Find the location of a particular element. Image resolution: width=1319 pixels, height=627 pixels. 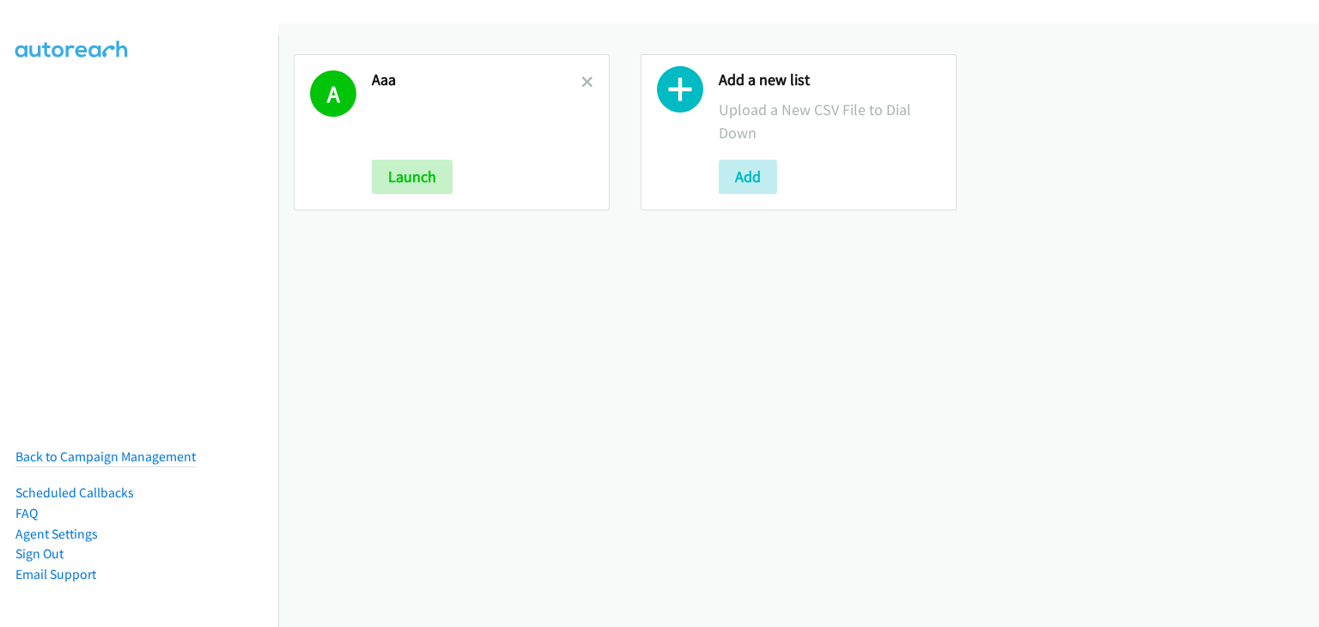

a: FAQ is located at coordinates (27, 513).